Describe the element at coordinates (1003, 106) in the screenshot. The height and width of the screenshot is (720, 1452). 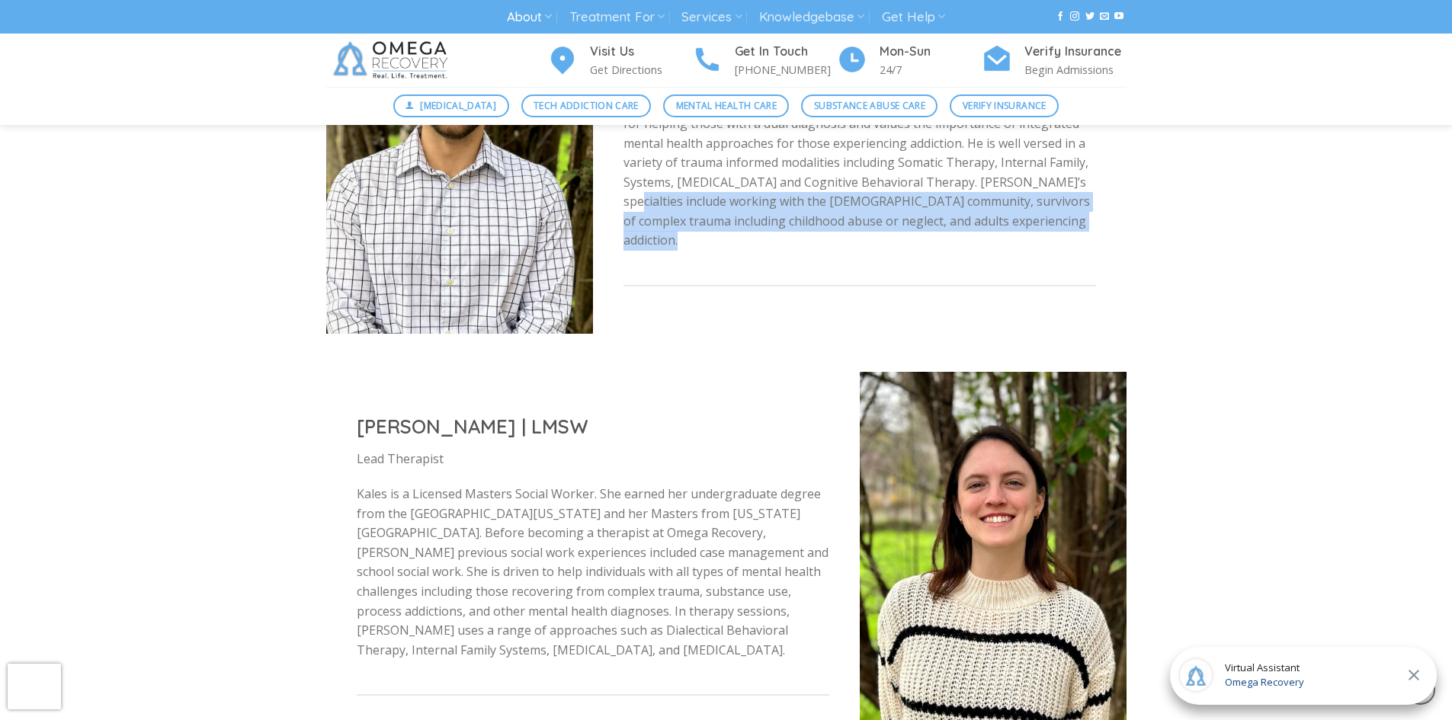
I see `a: Verify Insurance` at that location.